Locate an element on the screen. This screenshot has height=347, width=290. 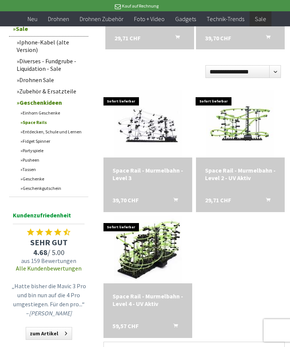
a: Geschenkgutschein is located at coordinates (52, 188).